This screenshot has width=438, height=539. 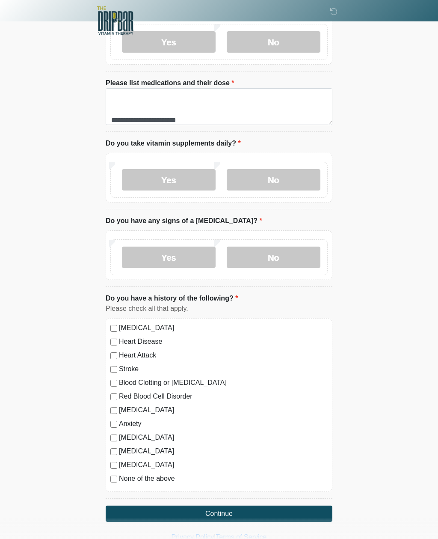 What do you see at coordinates (223, 396) in the screenshot?
I see `label: Red Blood Cell Disorder` at bounding box center [223, 396].